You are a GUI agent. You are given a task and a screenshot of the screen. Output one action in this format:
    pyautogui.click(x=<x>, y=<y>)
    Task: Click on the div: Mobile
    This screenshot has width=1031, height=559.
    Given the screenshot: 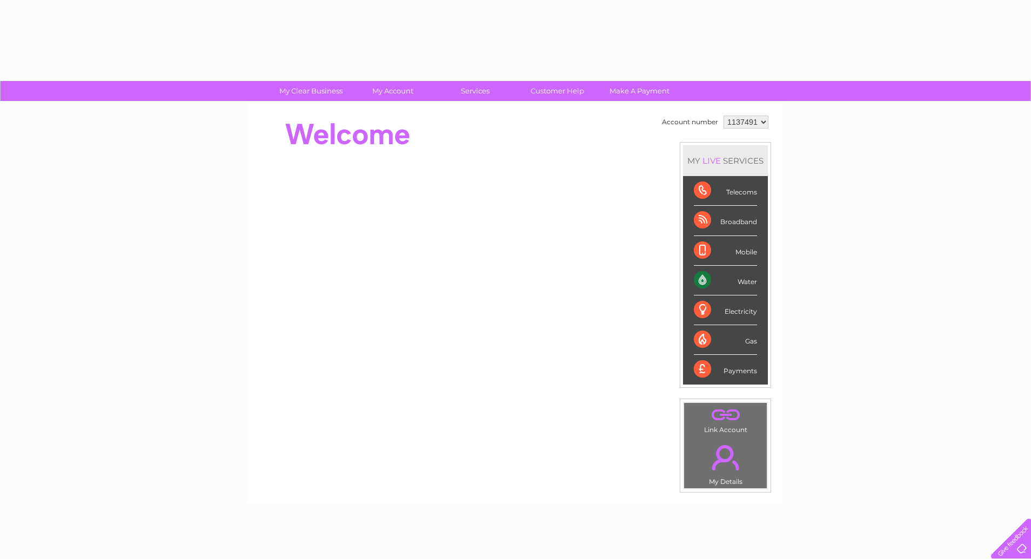 What is the action you would take?
    pyautogui.click(x=725, y=251)
    